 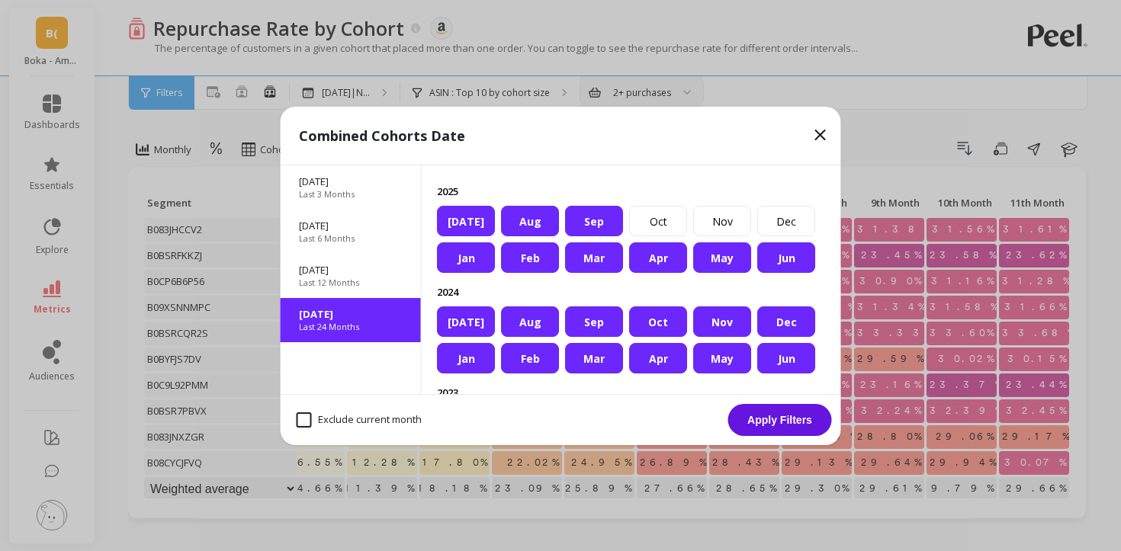 I want to click on p: Last 3 Months, so click(x=326, y=194).